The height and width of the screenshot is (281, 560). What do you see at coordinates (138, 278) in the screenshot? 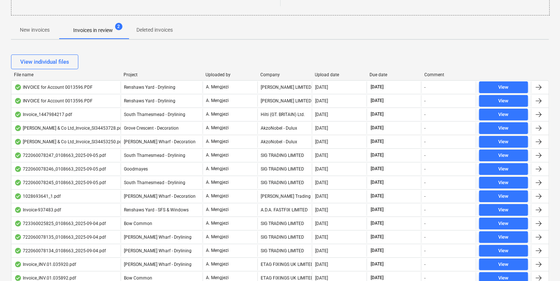
I see `span: Bow Common` at bounding box center [138, 278].